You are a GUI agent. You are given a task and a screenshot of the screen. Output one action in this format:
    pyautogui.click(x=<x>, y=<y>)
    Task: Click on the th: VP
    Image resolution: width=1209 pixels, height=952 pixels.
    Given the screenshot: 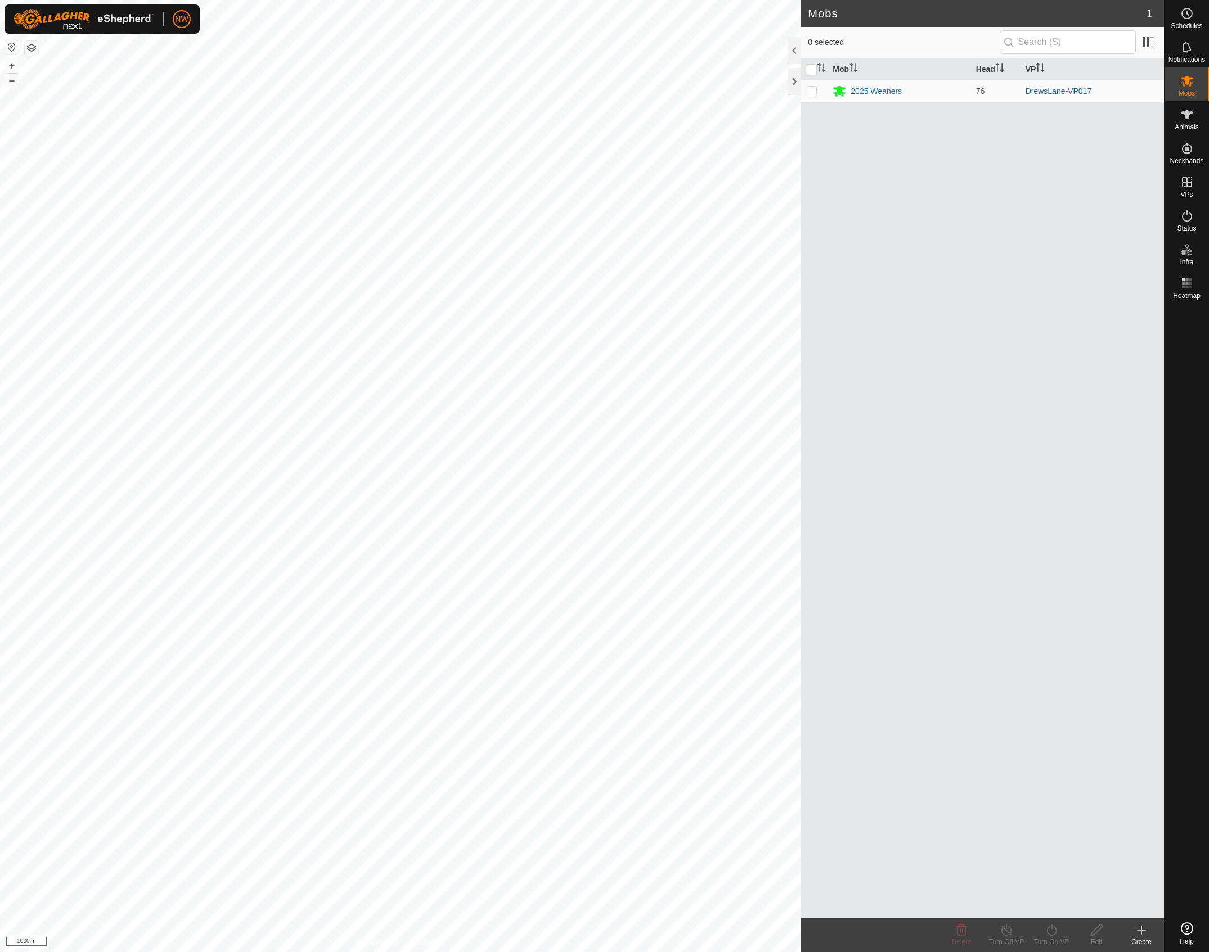 What is the action you would take?
    pyautogui.click(x=1092, y=69)
    